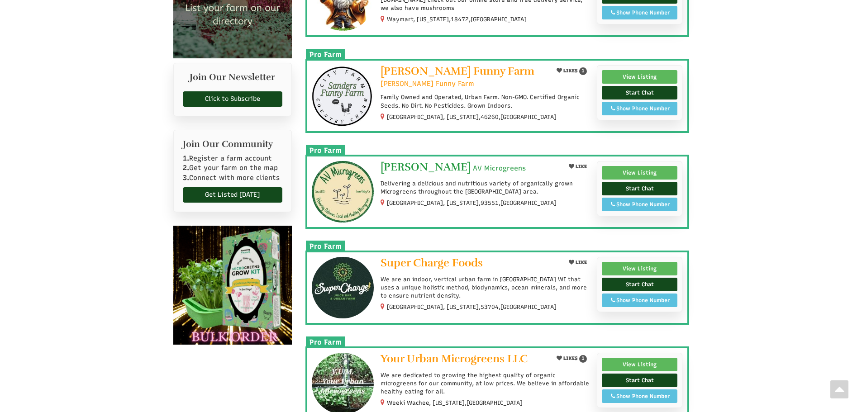 The height and width of the screenshot is (412, 862). What do you see at coordinates (485, 101) in the screenshot?
I see `p: Family Owned and Operated, Urban Farm. Non-GMO. Certified Organic Seeds. No Dirt. No Pesticides. ...` at bounding box center [485, 101].